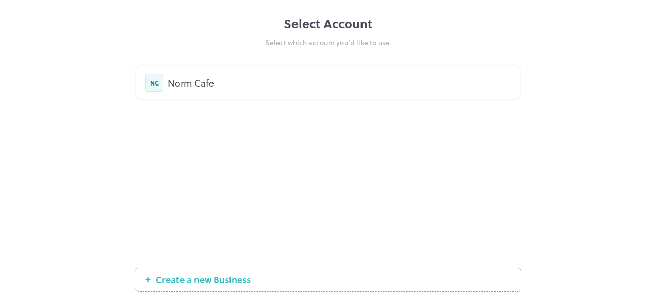 The height and width of the screenshot is (306, 656). What do you see at coordinates (328, 42) in the screenshot?
I see `div: Select which account you’d like to use.` at bounding box center [328, 42].